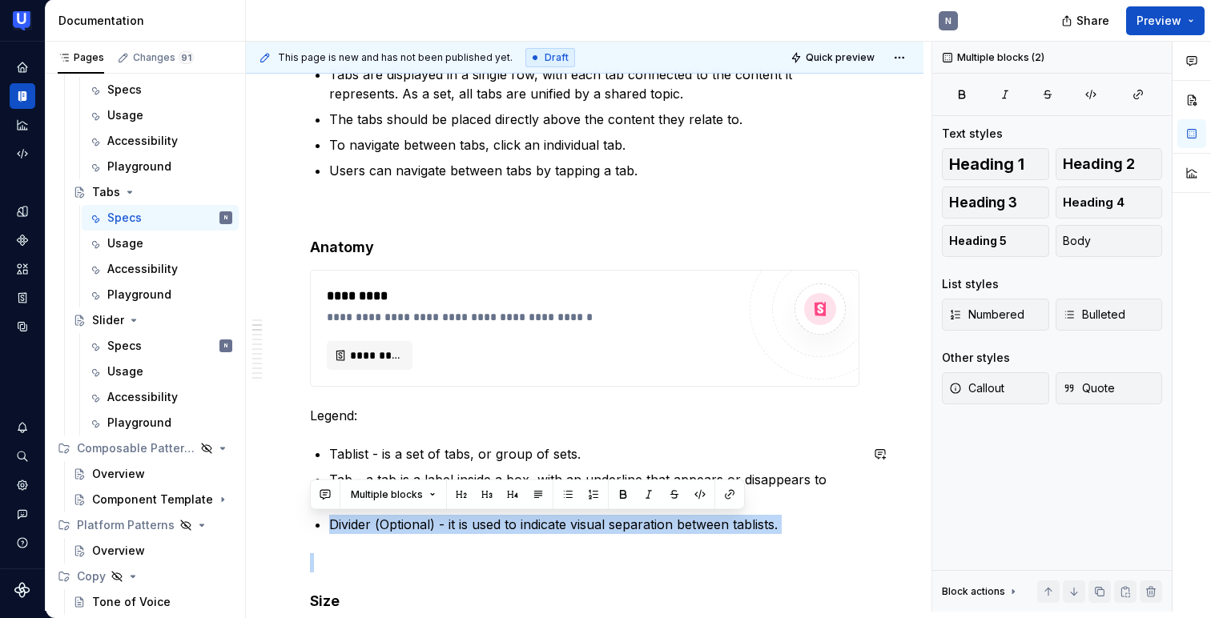 The width and height of the screenshot is (1211, 618). I want to click on div: Analytics, so click(22, 125).